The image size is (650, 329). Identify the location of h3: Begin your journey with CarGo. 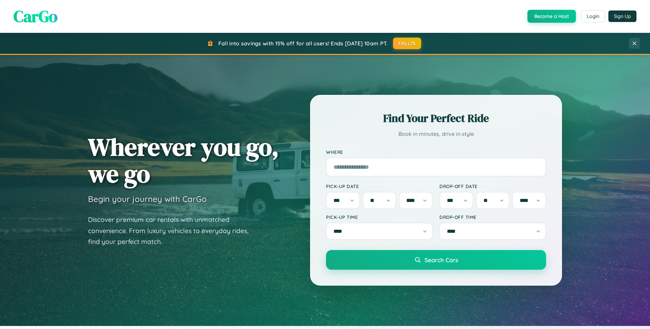
(147, 199).